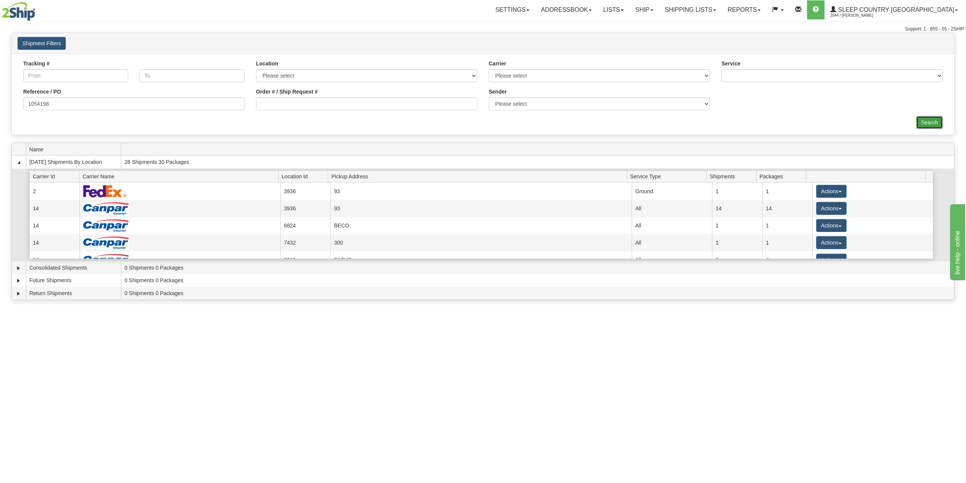 The height and width of the screenshot is (483, 966). I want to click on input: From, so click(76, 76).